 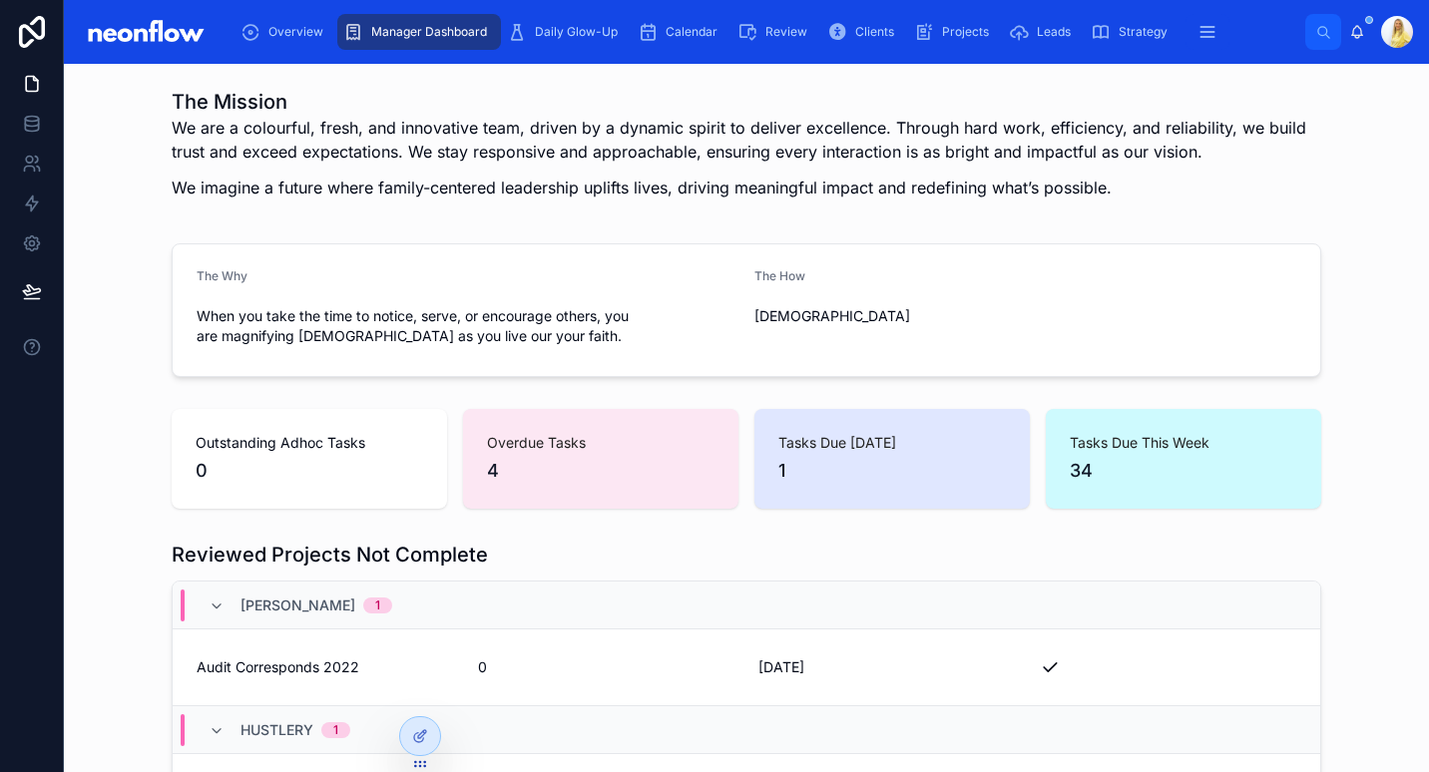 What do you see at coordinates (746, 102) in the screenshot?
I see `h1: The Mission` at bounding box center [746, 102].